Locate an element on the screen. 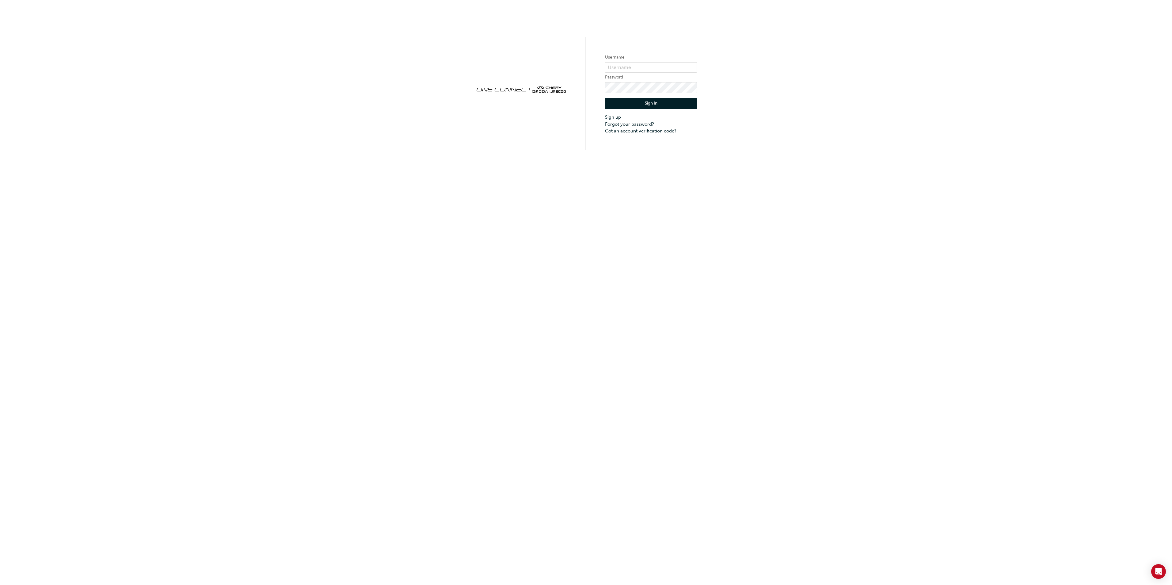  img: oneconnect is located at coordinates (521, 89).